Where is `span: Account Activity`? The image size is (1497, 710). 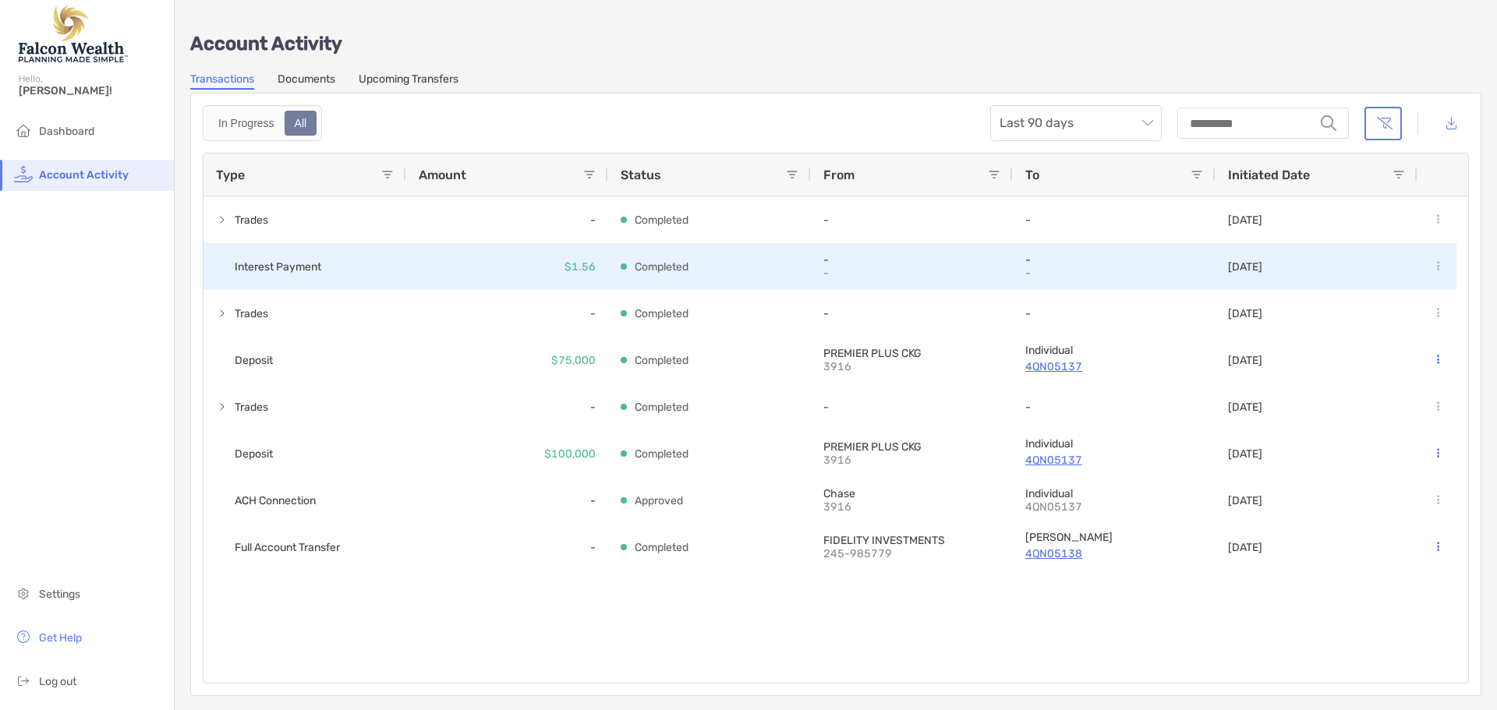
span: Account Activity is located at coordinates (83, 175).